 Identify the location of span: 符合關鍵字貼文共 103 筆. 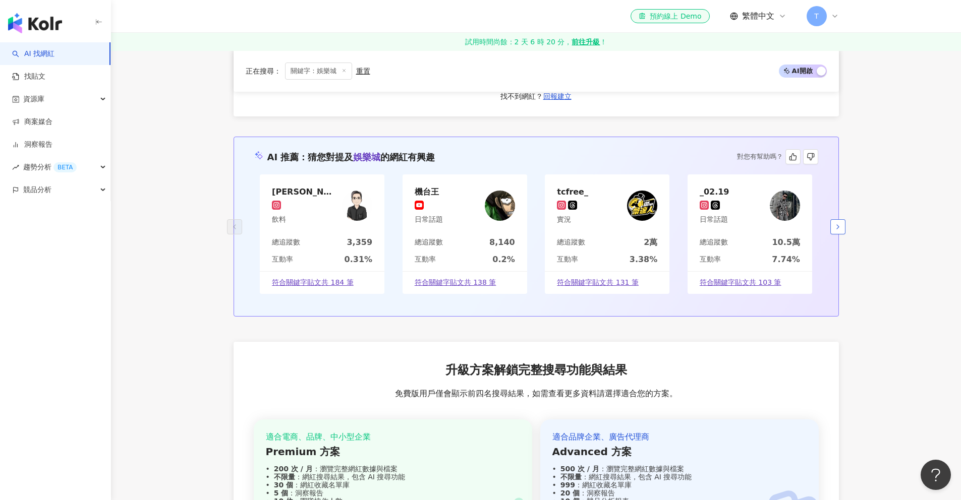
(741, 283).